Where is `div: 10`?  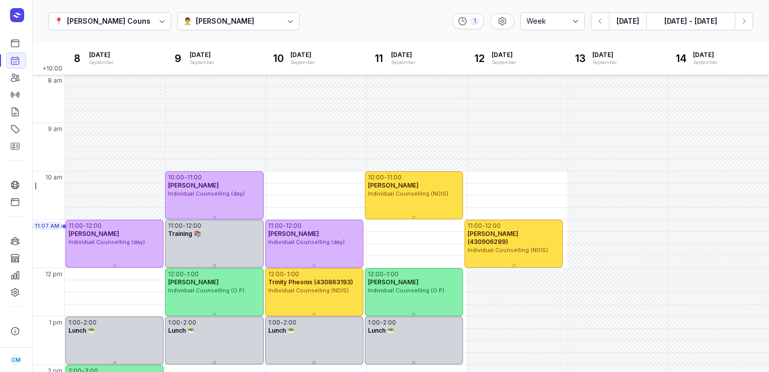
div: 10 is located at coordinates (278, 58).